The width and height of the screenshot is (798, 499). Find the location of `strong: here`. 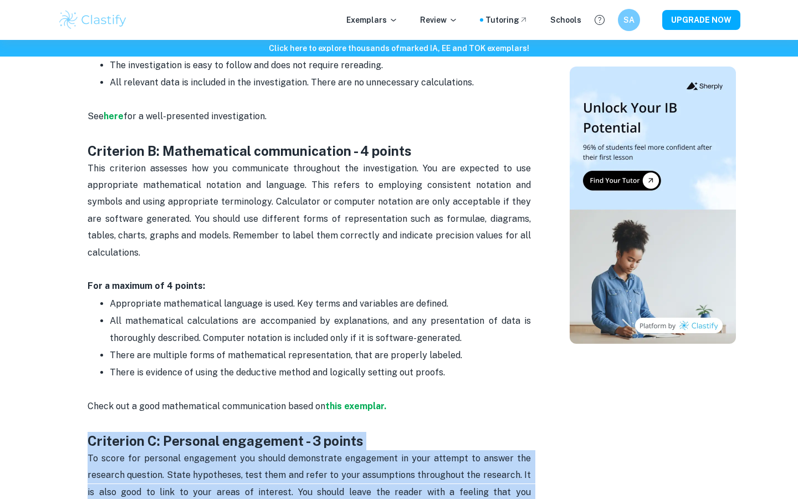

strong: here is located at coordinates (114, 116).